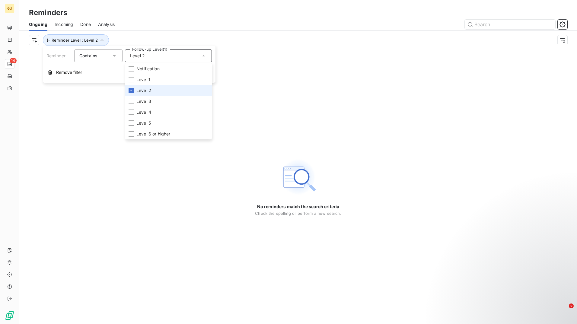 Image resolution: width=577 pixels, height=324 pixels. I want to click on span: Level 6 or higher, so click(153, 134).